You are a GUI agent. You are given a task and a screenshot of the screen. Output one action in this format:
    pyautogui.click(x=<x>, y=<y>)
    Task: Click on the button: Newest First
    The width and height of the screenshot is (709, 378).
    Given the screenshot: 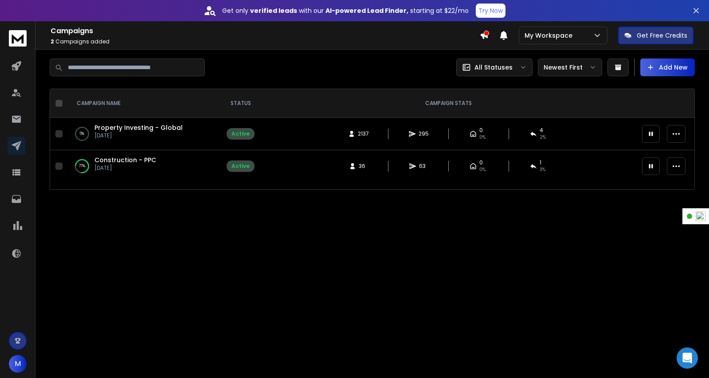 What is the action you would take?
    pyautogui.click(x=570, y=67)
    